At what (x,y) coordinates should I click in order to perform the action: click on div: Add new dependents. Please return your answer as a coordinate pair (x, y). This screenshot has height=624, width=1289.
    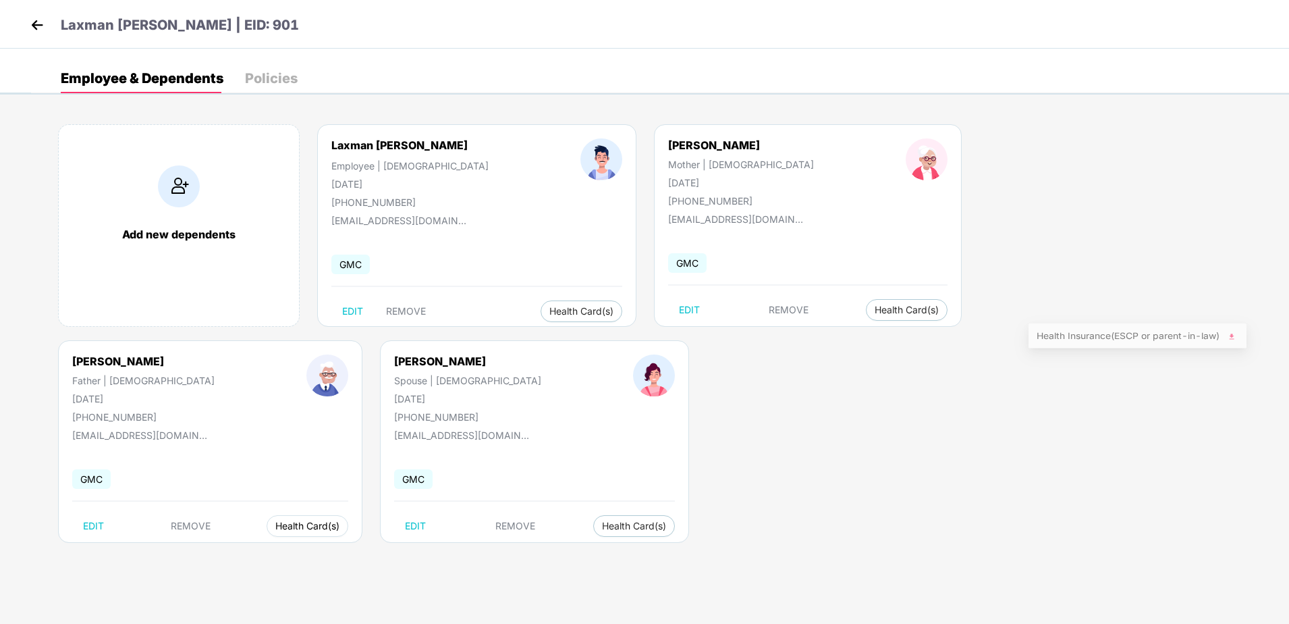
    Looking at the image, I should click on (179, 234).